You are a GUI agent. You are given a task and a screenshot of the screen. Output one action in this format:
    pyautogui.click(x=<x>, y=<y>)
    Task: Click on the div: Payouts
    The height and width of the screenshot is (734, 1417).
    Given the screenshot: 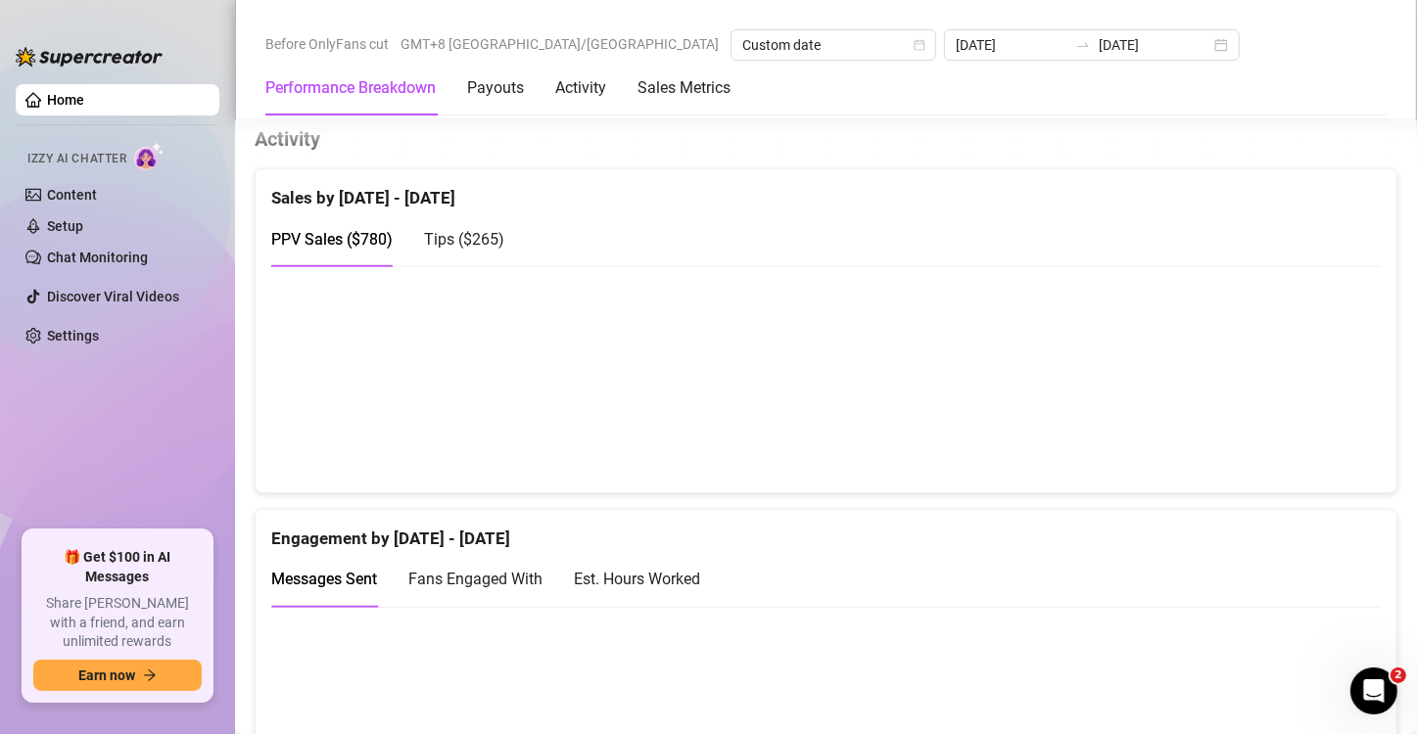 What is the action you would take?
    pyautogui.click(x=495, y=88)
    